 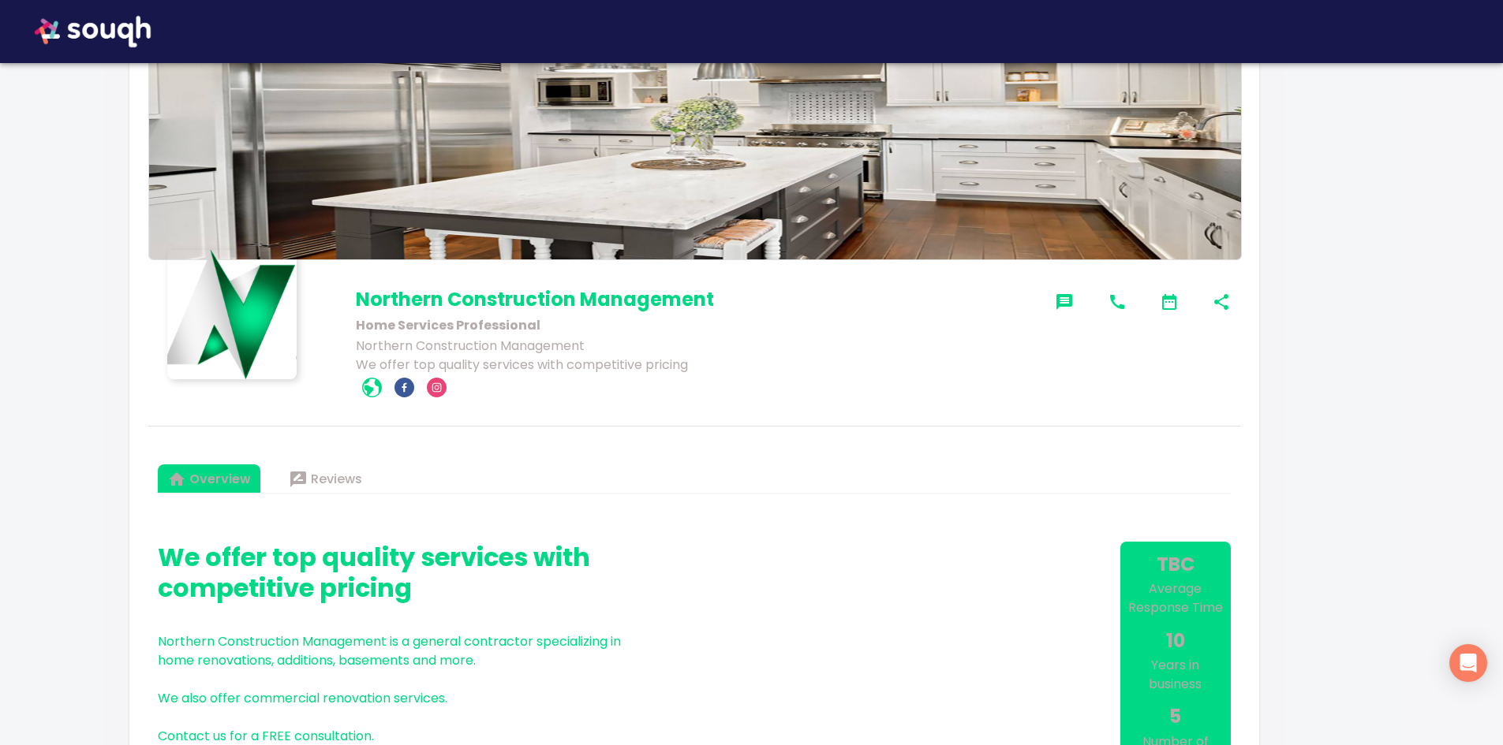 I want to click on h1: Northern Construction Management, so click(x=697, y=300).